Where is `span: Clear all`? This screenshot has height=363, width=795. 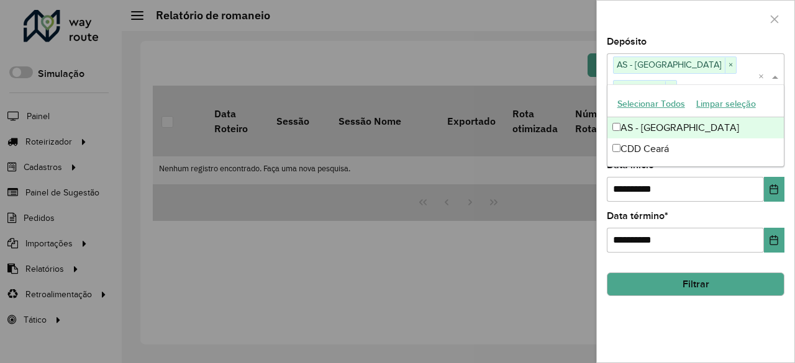 span: Clear all is located at coordinates (763, 77).